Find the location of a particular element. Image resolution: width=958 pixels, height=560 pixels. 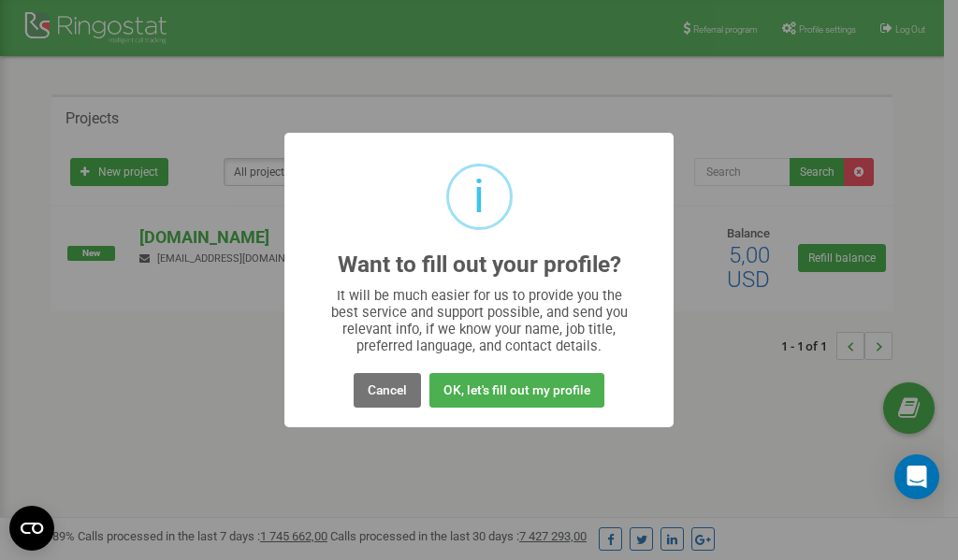

button: Cancel is located at coordinates (387, 390).